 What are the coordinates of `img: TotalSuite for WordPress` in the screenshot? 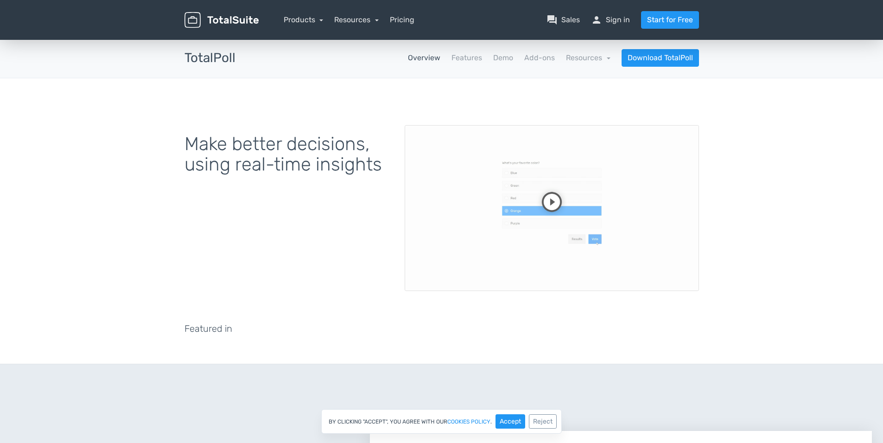 It's located at (222, 20).